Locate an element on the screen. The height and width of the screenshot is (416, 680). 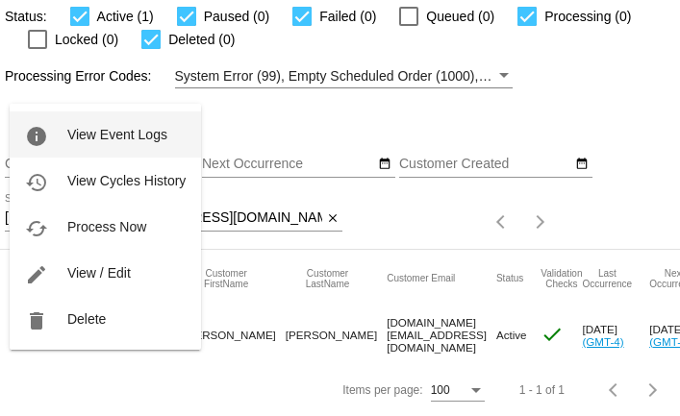
mat-icon: info is located at coordinates (37, 137).